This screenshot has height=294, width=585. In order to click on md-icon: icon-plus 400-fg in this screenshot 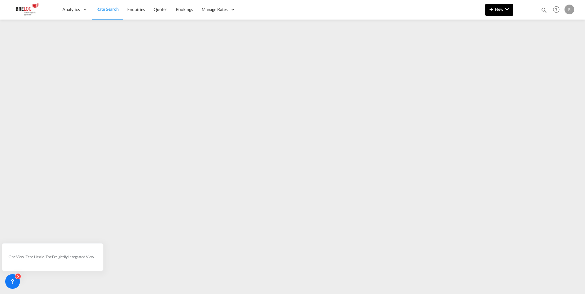, I will do `click(491, 9)`.